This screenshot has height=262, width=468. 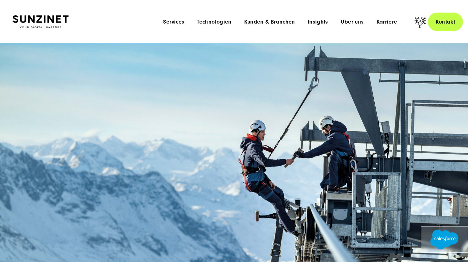 What do you see at coordinates (270, 22) in the screenshot?
I see `a: Kunden & Branchen` at bounding box center [270, 22].